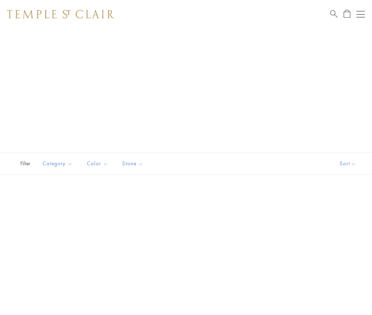 This screenshot has height=315, width=372. I want to click on button: Category, so click(57, 164).